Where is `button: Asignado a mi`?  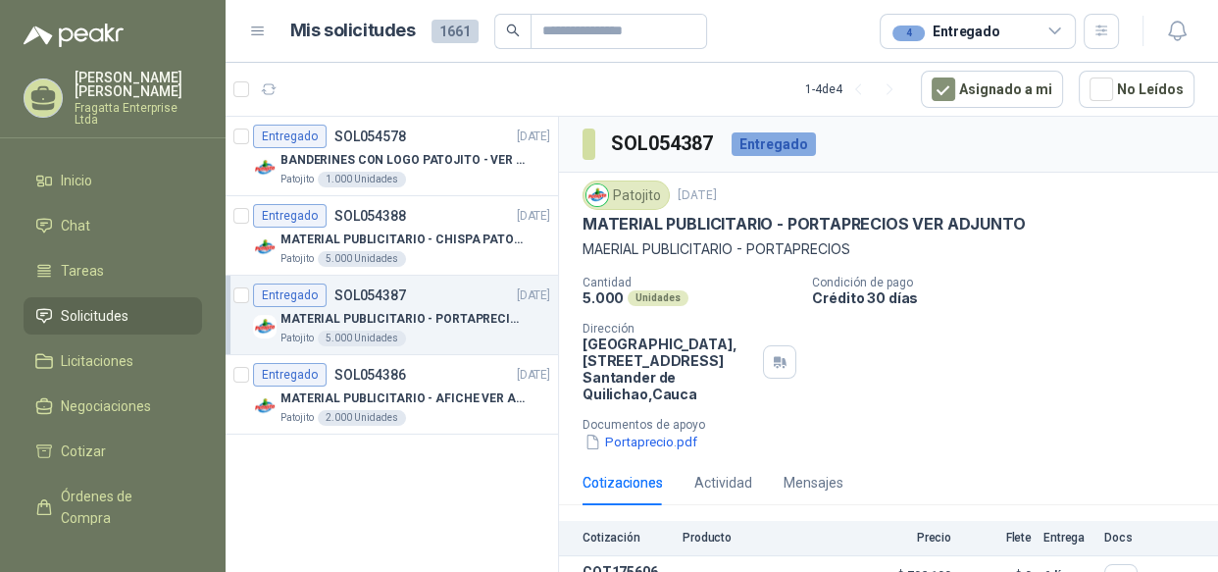 button: Asignado a mi is located at coordinates (992, 89).